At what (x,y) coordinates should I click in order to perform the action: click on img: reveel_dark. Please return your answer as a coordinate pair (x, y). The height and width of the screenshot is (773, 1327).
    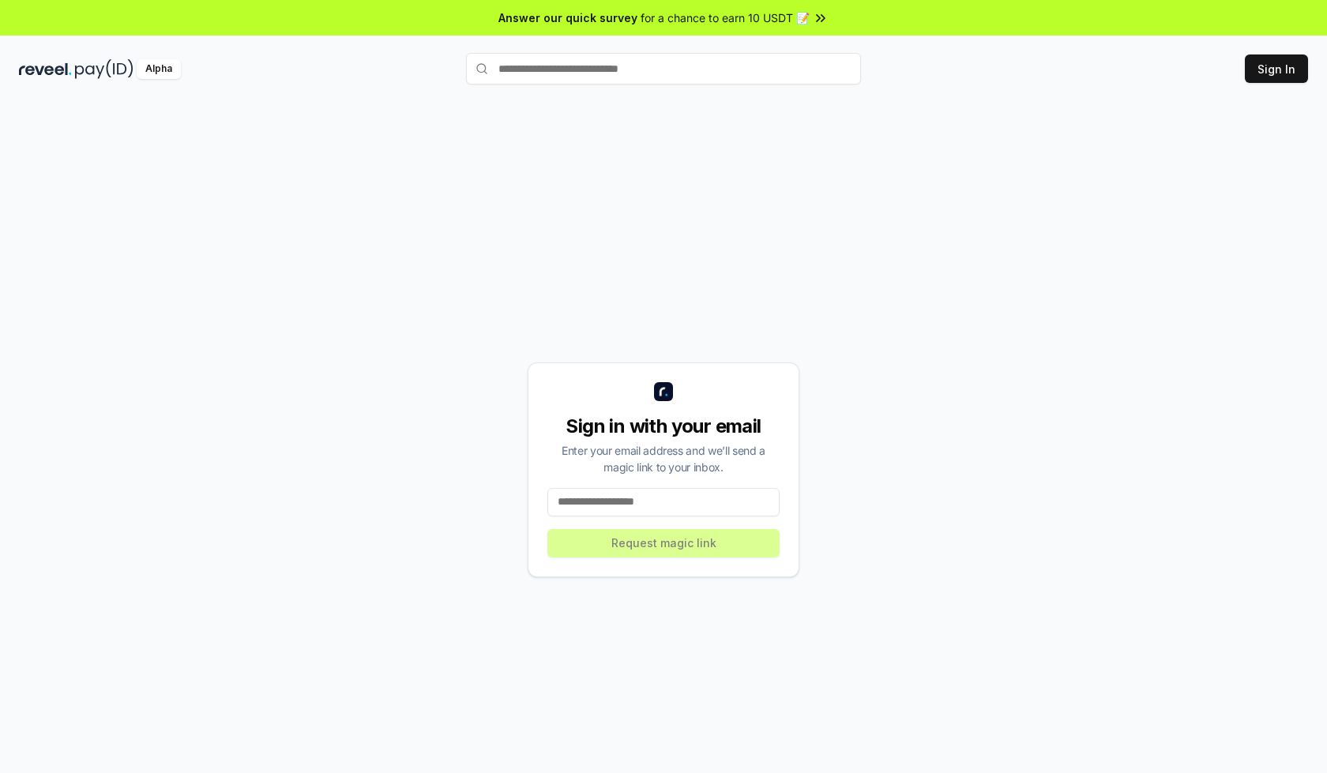
    Looking at the image, I should click on (45, 69).